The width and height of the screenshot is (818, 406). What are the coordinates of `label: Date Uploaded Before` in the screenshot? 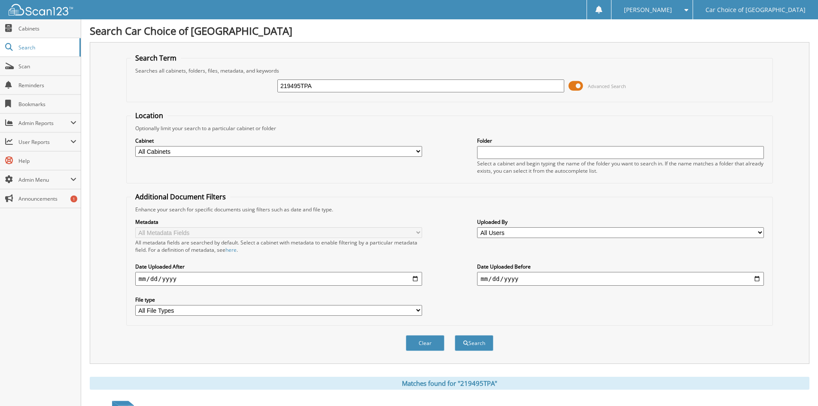 It's located at (620, 266).